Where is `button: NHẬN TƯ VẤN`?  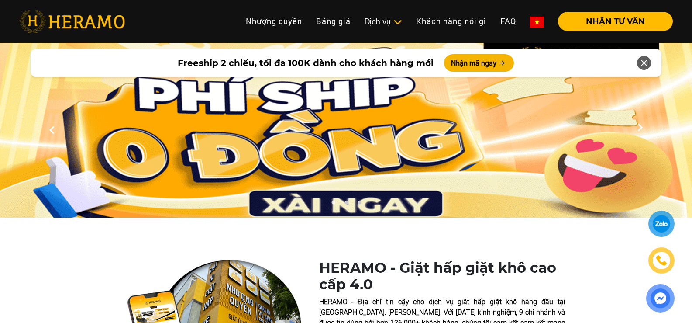
button: NHẬN TƯ VẤN is located at coordinates (615, 21).